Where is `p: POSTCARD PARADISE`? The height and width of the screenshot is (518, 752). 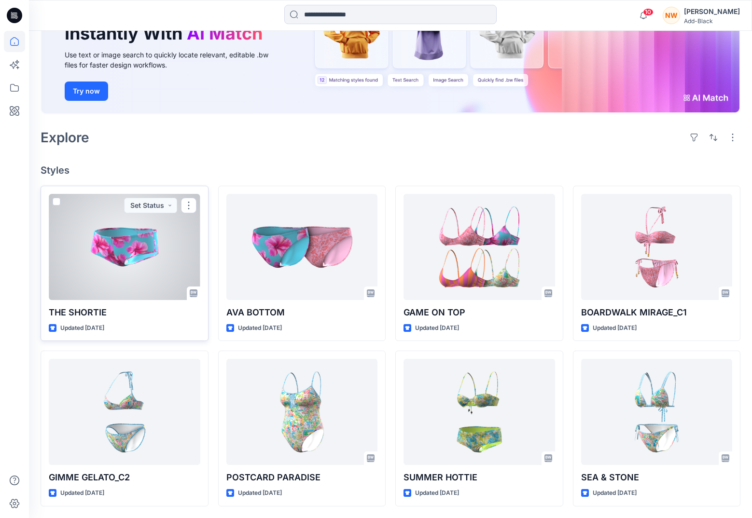
p: POSTCARD PARADISE is located at coordinates (302, 478).